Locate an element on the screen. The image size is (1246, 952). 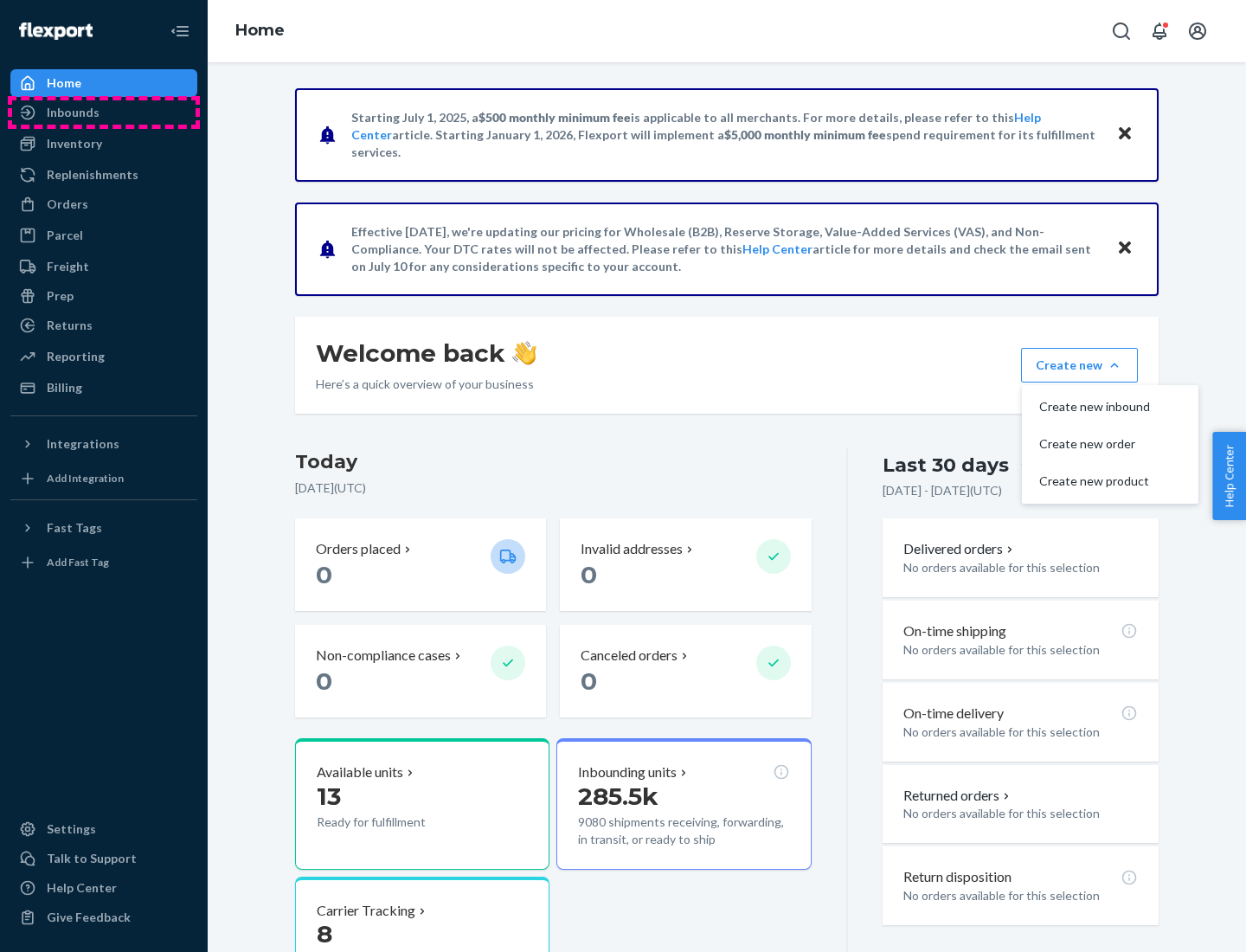
div: Home is located at coordinates (64, 83).